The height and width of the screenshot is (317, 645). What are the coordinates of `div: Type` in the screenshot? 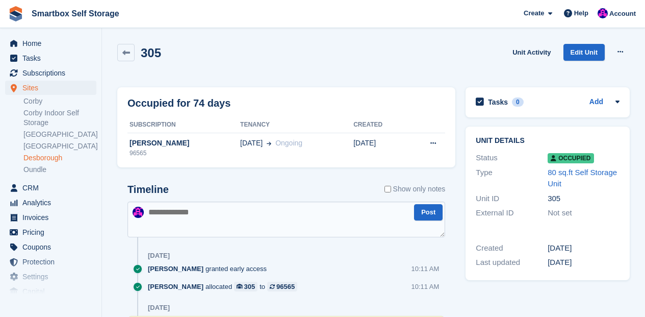 It's located at (511, 178).